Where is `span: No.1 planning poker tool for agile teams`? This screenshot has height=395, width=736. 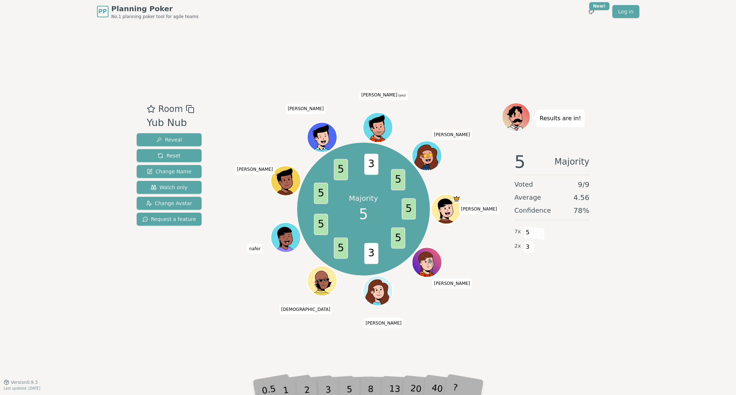 span: No.1 planning poker tool for agile teams is located at coordinates (155, 17).